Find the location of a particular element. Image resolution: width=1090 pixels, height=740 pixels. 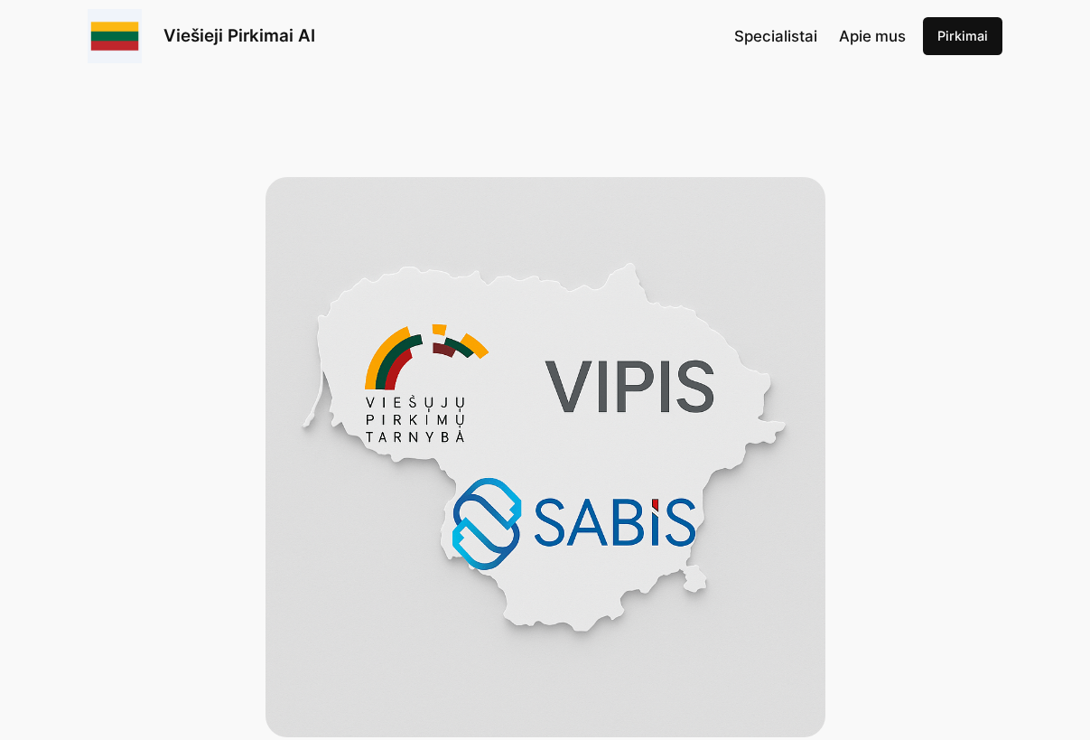

a: Viešieji Pirkimai AI is located at coordinates (239, 35).